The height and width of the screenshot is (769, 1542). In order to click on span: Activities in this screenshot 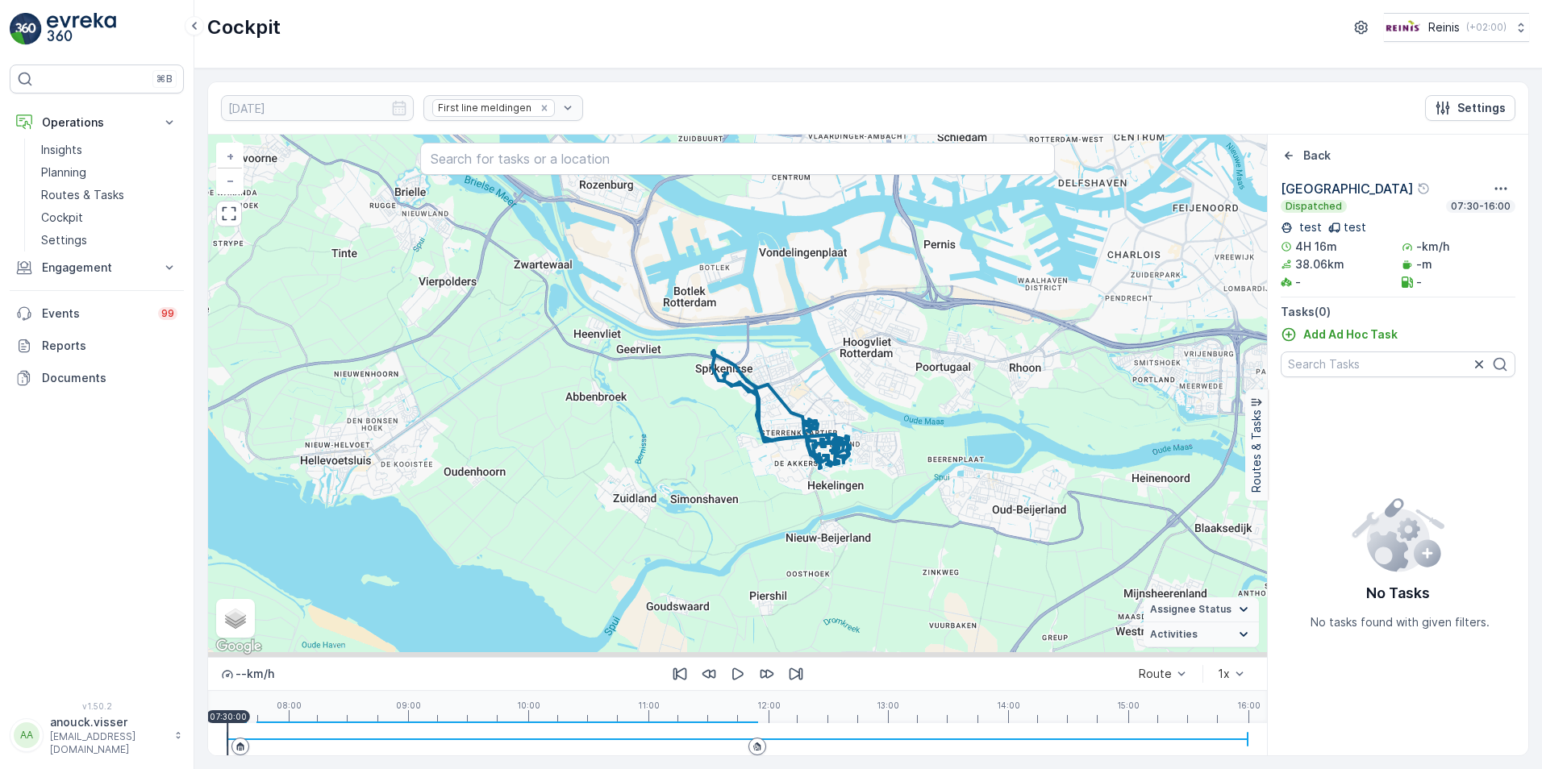, I will do `click(1173, 635)`.